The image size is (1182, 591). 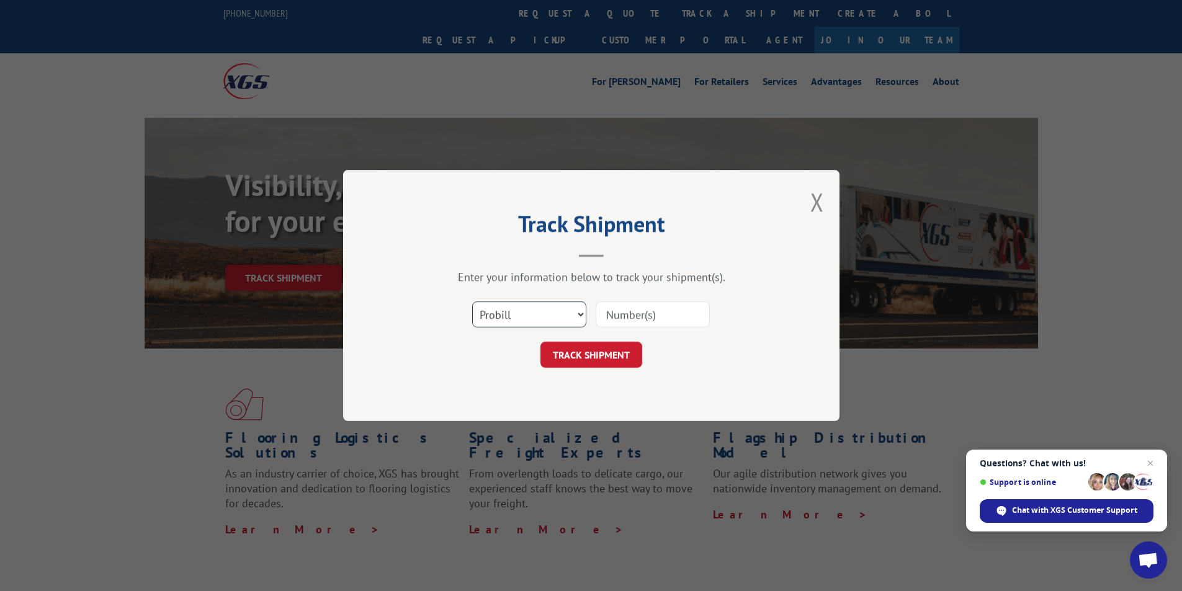 What do you see at coordinates (1075, 511) in the screenshot?
I see `span: Chat with XGS Customer Support` at bounding box center [1075, 511].